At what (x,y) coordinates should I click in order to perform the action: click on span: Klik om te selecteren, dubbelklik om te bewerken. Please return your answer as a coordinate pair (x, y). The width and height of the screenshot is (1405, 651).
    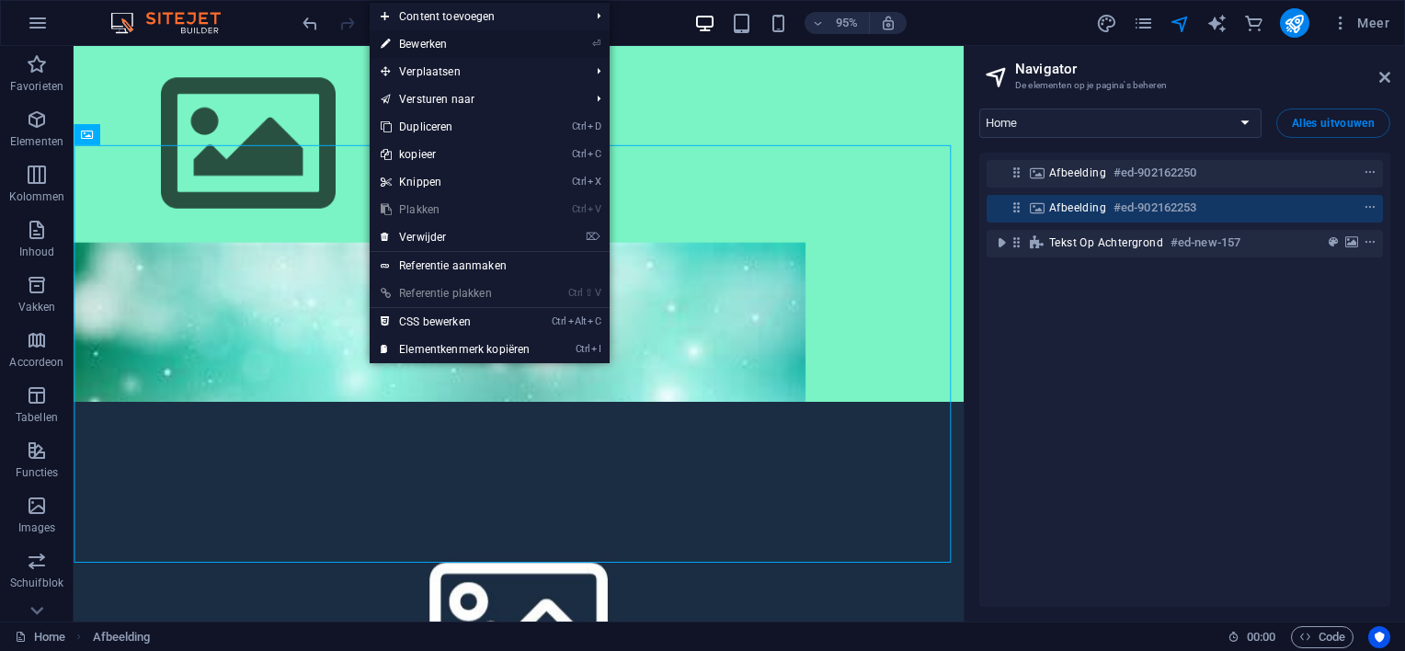
    Looking at the image, I should click on (121, 637).